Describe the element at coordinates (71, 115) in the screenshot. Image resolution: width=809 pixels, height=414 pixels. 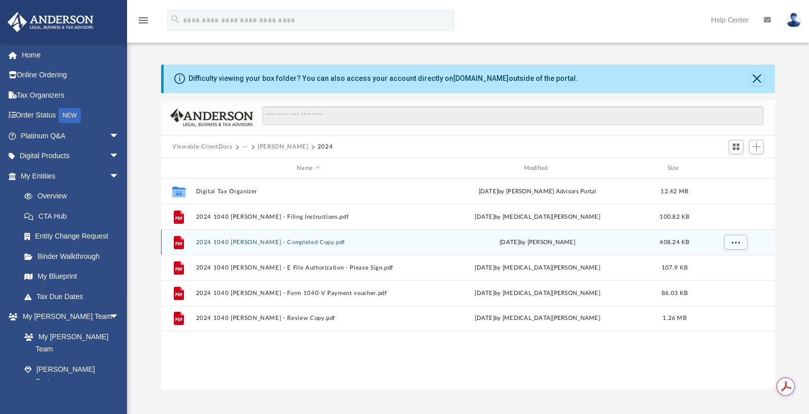
I see `a: Order StatusNEW` at that location.